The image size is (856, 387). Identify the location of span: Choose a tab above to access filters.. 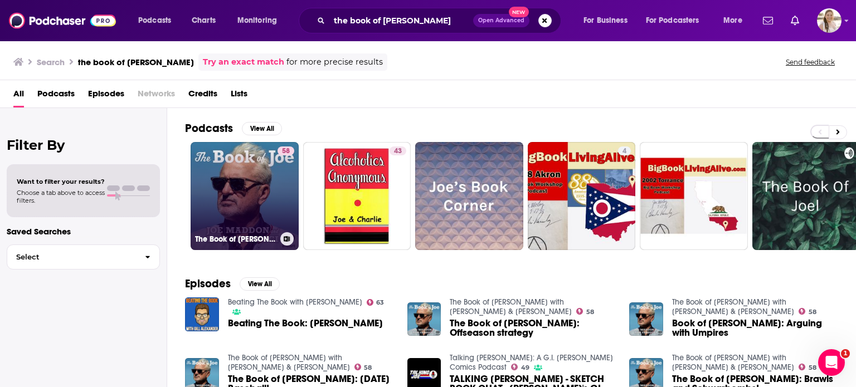
(61, 197).